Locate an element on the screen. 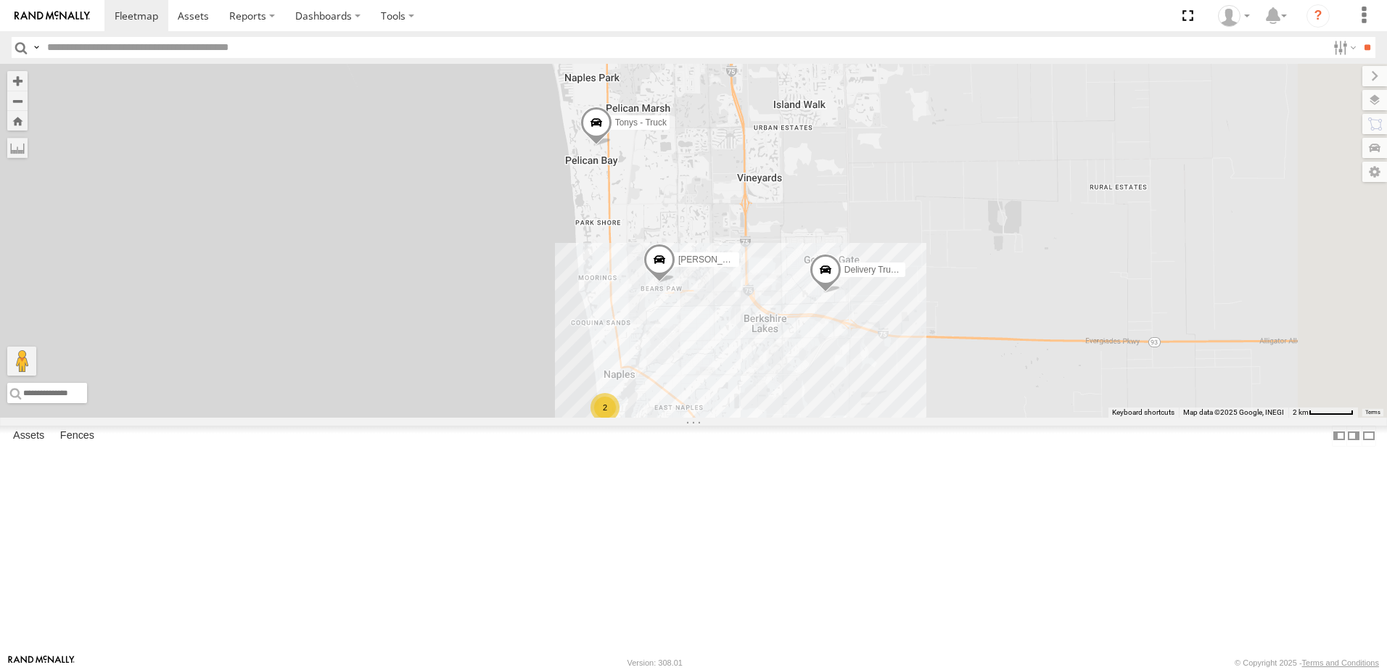 This screenshot has width=1387, height=670. div: Version: 308.01 is located at coordinates (655, 663).